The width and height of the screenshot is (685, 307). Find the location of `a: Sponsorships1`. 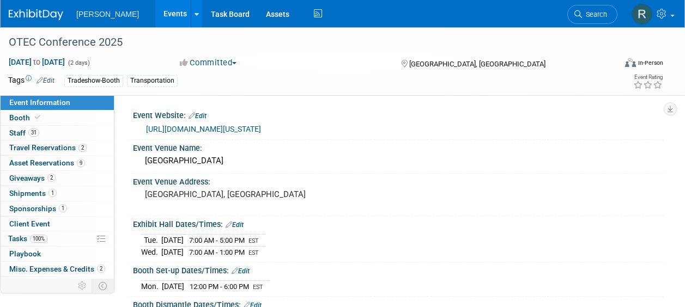

a: Sponsorships1 is located at coordinates (57, 209).